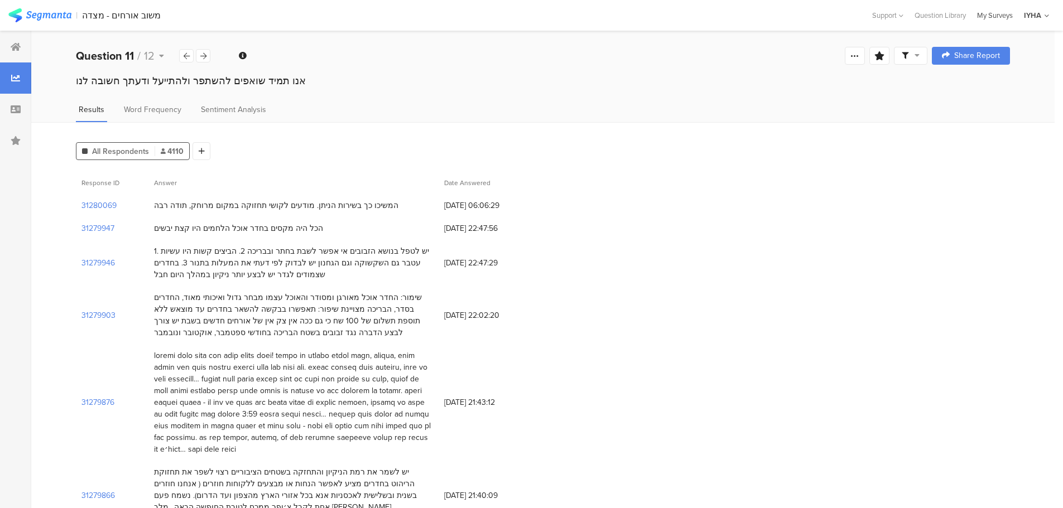 This screenshot has width=1063, height=508. I want to click on span: Word Frequency, so click(152, 109).